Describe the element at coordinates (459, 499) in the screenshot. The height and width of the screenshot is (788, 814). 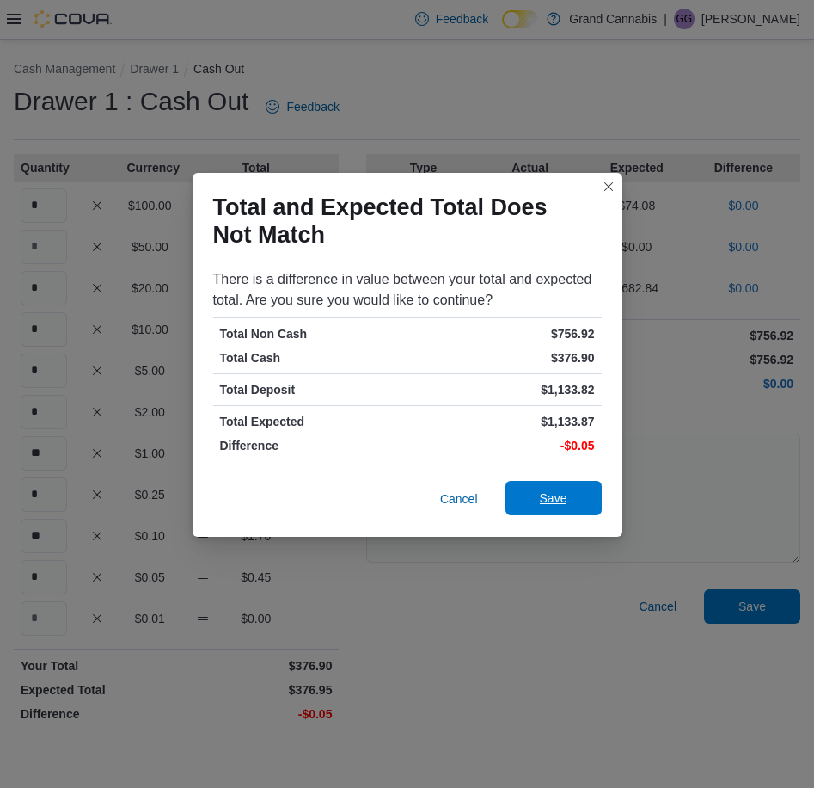
I see `span: Cancel` at that location.